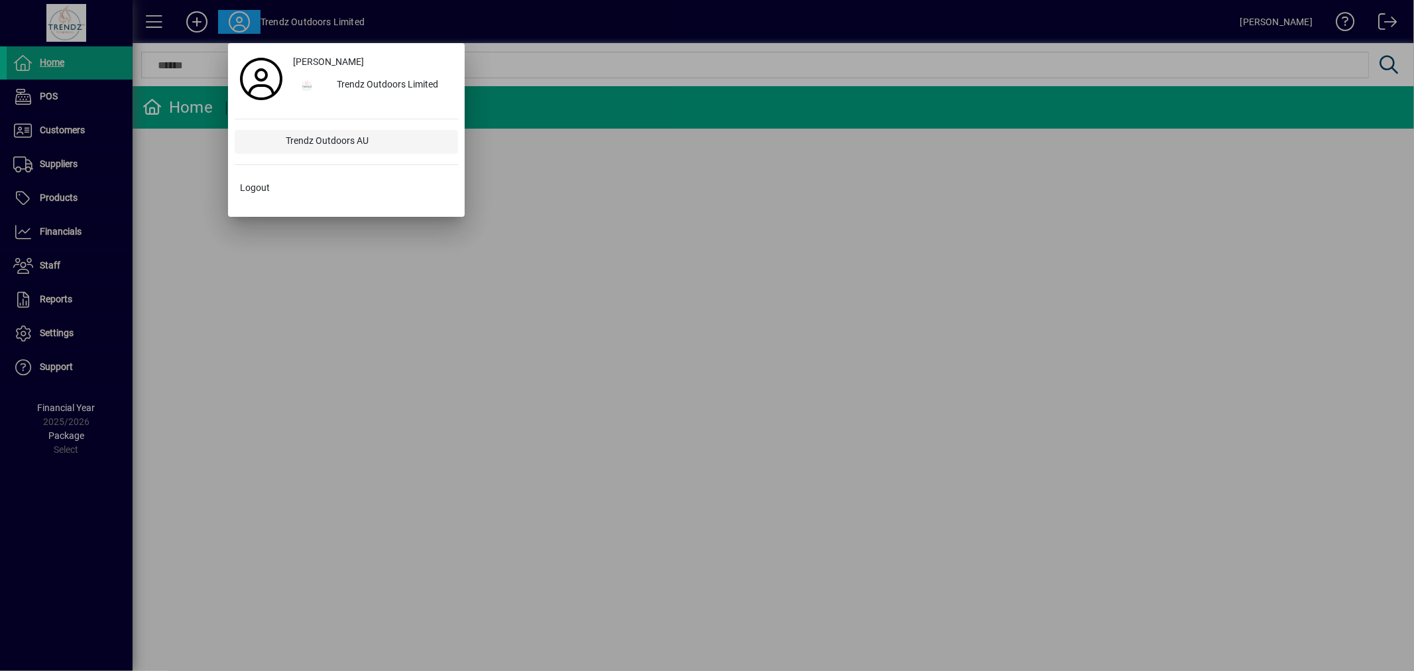  What do you see at coordinates (261, 79) in the screenshot?
I see `a: Profile` at bounding box center [261, 79].